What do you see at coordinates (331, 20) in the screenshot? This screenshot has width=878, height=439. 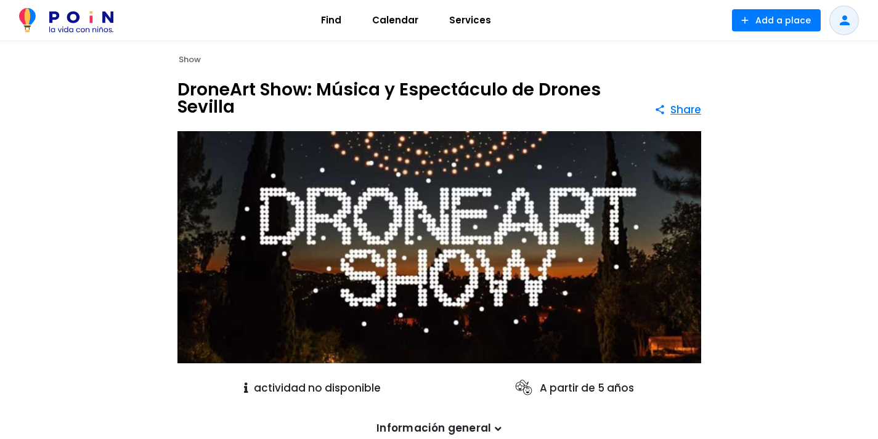 I see `a: Find` at bounding box center [331, 20].